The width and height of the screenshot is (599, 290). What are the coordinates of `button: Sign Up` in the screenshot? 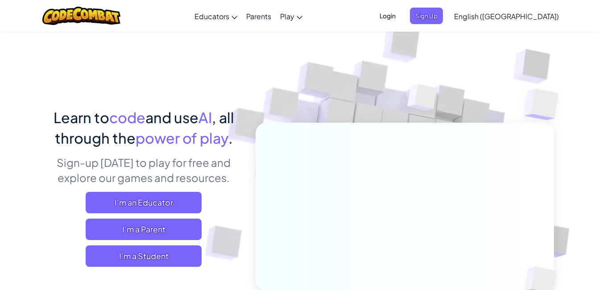 It's located at (426, 16).